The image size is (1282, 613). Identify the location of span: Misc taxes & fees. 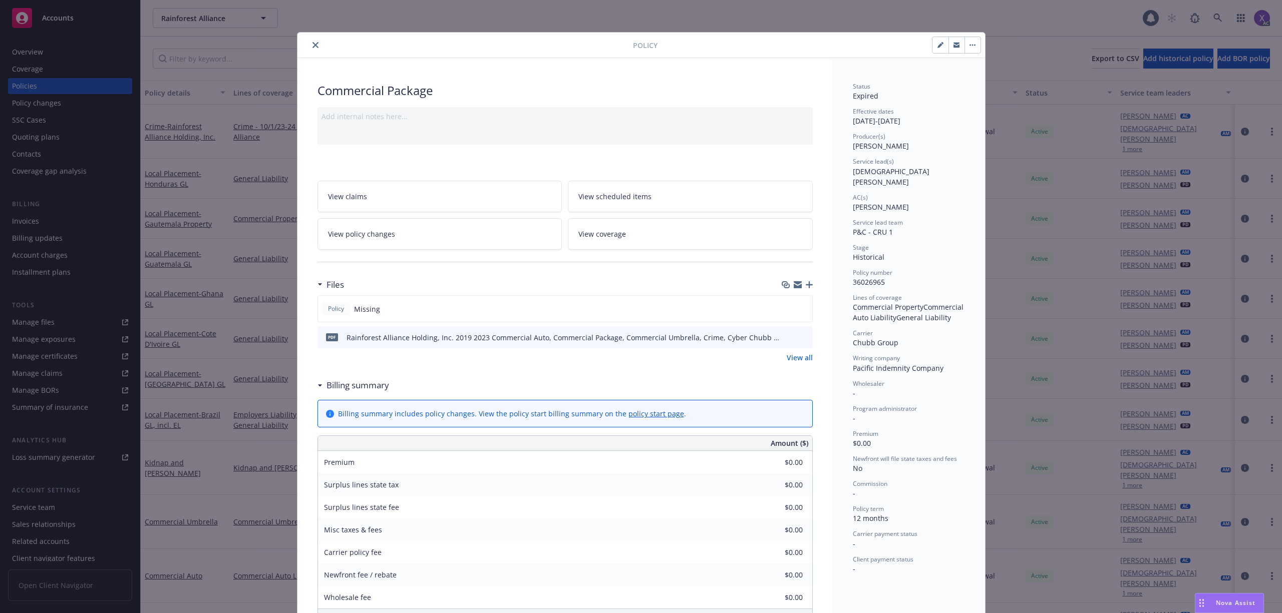
(353, 530).